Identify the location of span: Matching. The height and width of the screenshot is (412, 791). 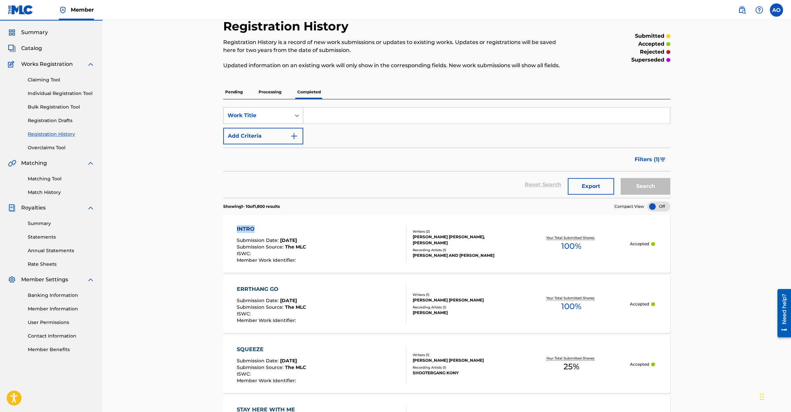
(34, 163).